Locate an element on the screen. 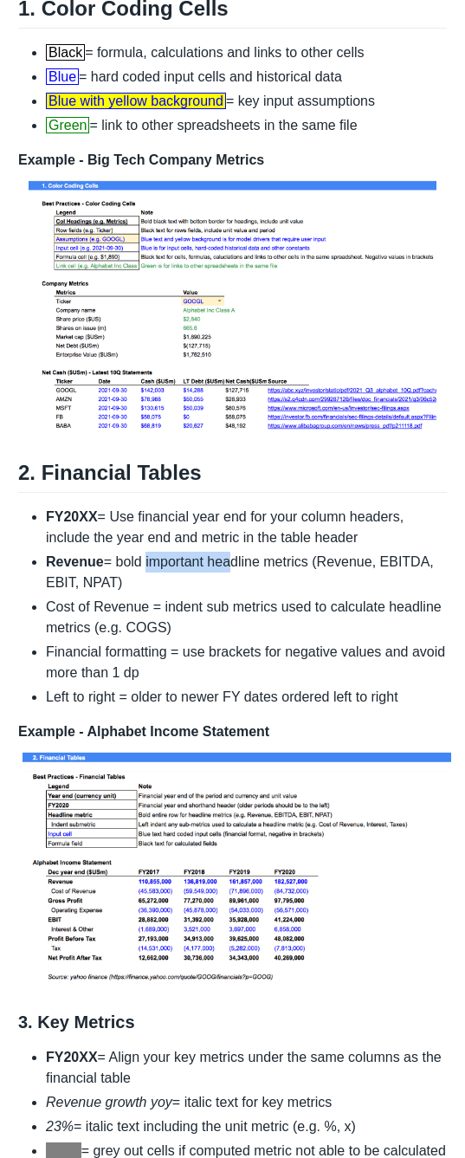 The width and height of the screenshot is (465, 1158). li: = key input assumptions is located at coordinates (246, 101).